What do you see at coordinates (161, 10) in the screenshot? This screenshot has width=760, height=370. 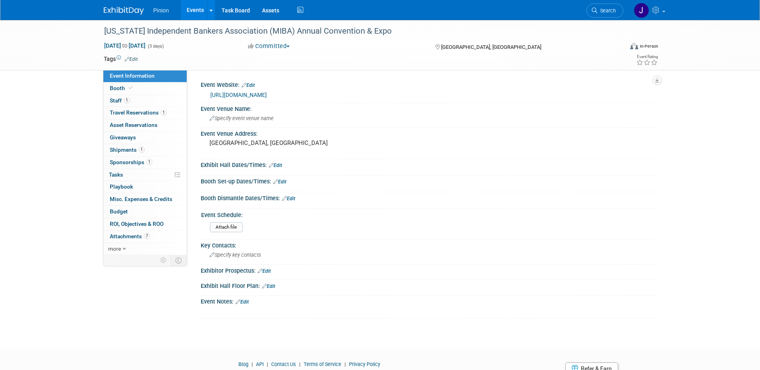 I see `span: Pinion` at bounding box center [161, 10].